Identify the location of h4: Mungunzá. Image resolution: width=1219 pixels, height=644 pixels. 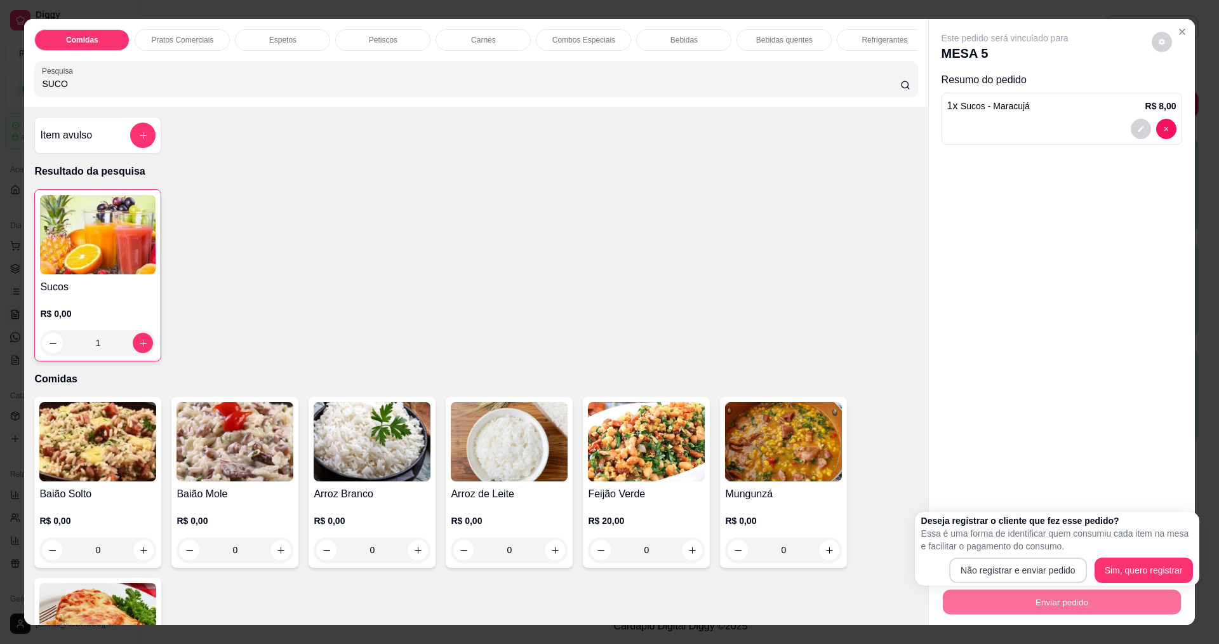
(783, 494).